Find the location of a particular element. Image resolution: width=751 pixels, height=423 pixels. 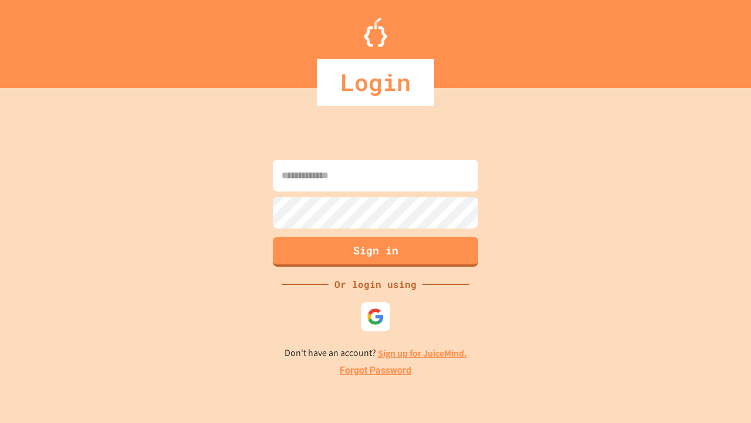

div: Or login using is located at coordinates (376, 284).